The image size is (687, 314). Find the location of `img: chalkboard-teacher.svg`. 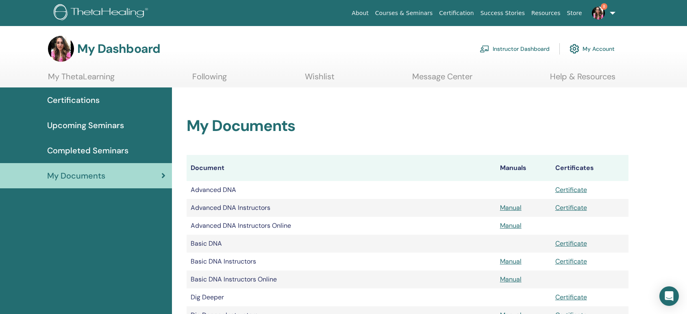

img: chalkboard-teacher.svg is located at coordinates (485, 49).